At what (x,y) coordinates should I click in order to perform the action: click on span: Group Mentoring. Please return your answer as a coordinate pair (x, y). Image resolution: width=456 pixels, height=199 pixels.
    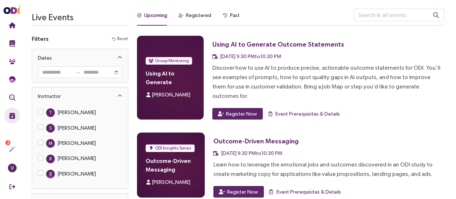
    Looking at the image, I should click on (172, 61).